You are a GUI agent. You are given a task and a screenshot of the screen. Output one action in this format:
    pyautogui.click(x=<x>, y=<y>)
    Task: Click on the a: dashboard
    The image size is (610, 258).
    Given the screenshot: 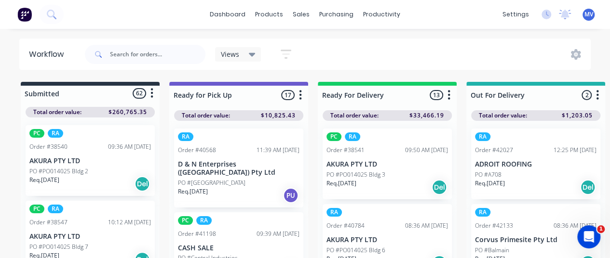 What is the action you would take?
    pyautogui.click(x=228, y=14)
    